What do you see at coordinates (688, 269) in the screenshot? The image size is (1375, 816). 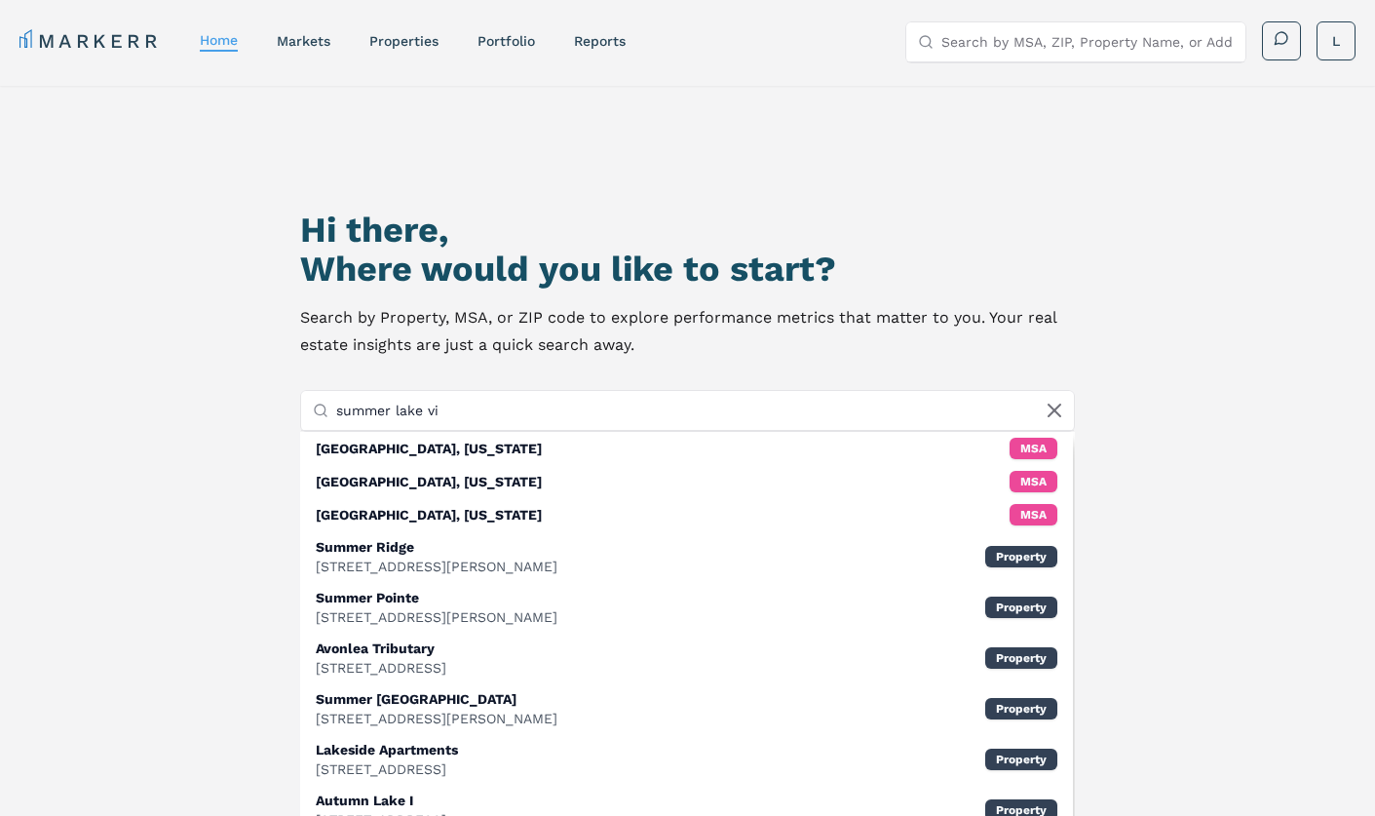 I see `h2: Where would you like to start?` at bounding box center [688, 269].